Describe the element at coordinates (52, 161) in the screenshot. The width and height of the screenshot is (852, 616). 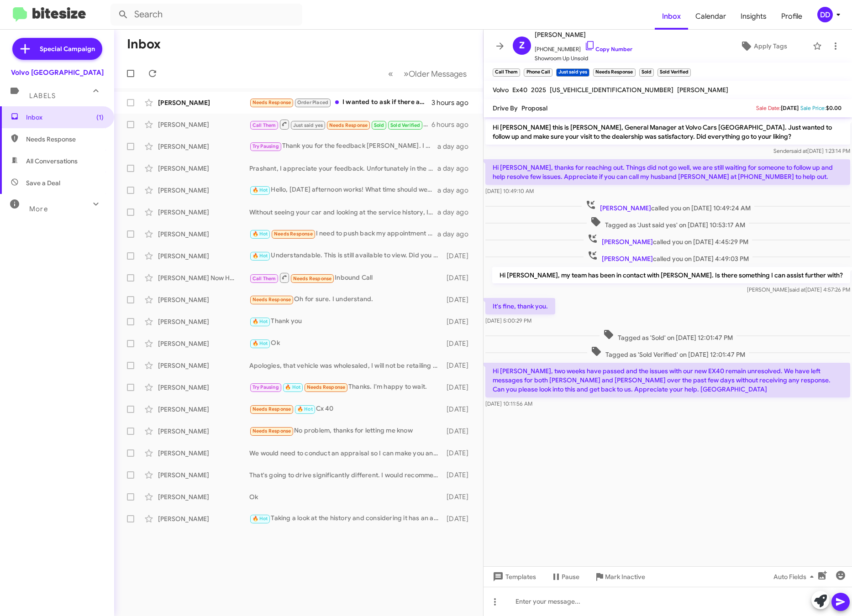
I see `span: All Conversations` at that location.